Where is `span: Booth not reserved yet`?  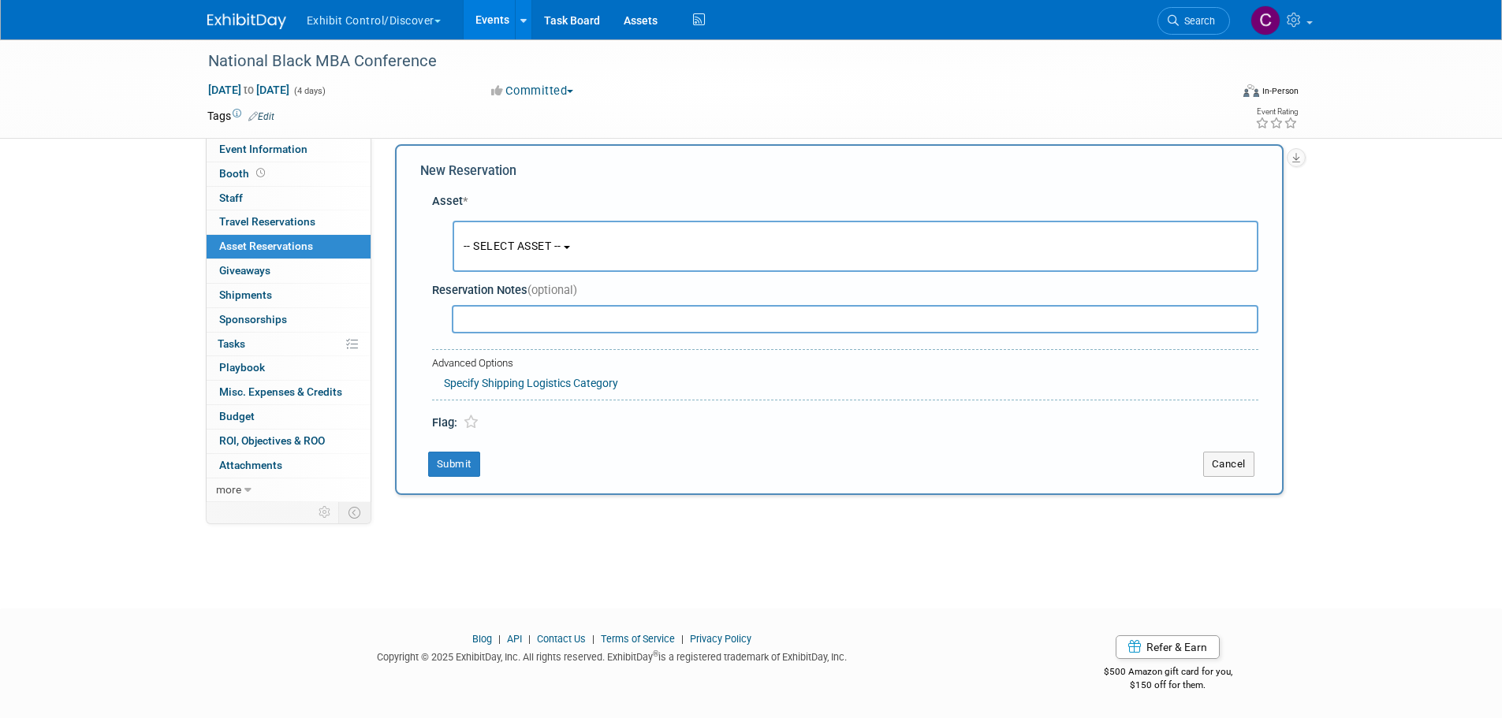 span: Booth not reserved yet is located at coordinates (260, 173).